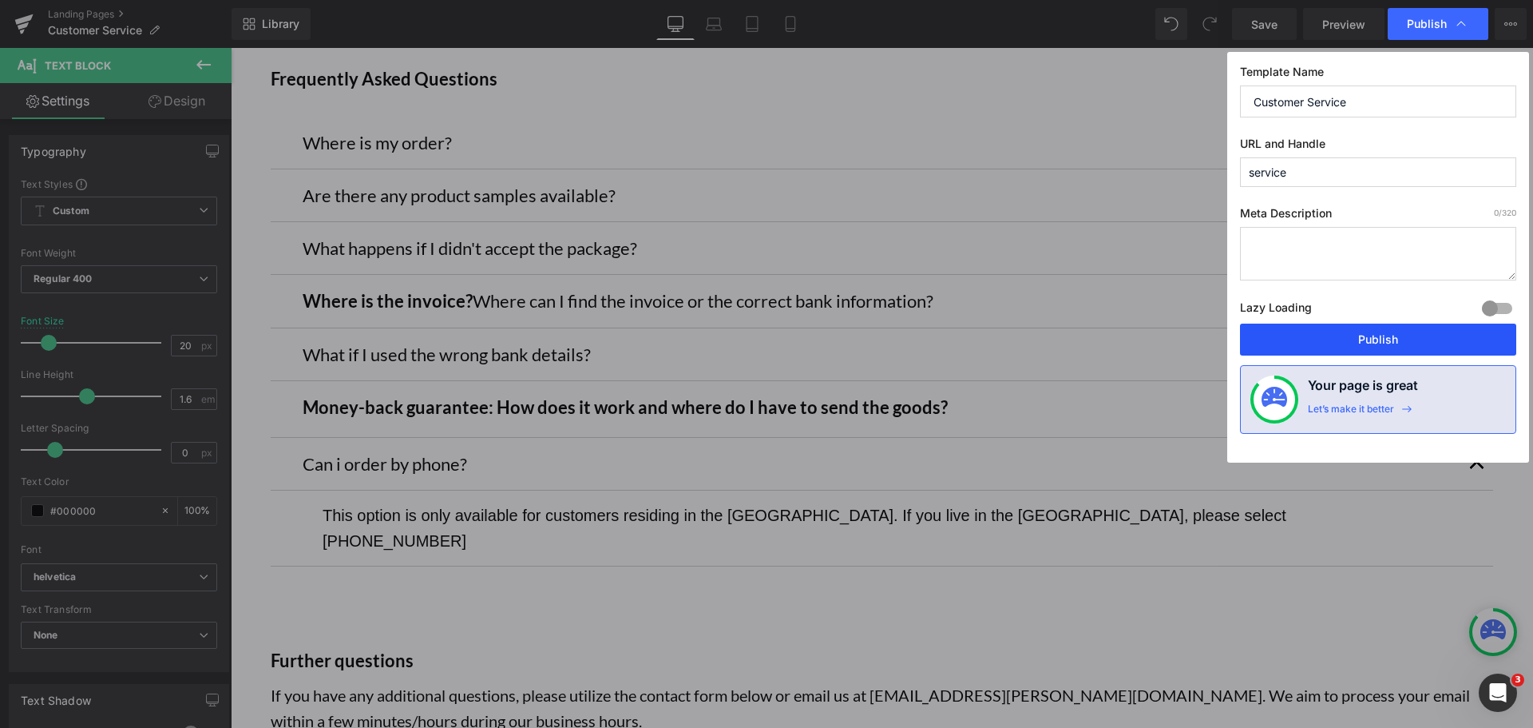 This screenshot has height=728, width=1533. Describe the element at coordinates (651, 200) in the screenshot. I see `p: What happens if I didn't accept the package?` at that location.